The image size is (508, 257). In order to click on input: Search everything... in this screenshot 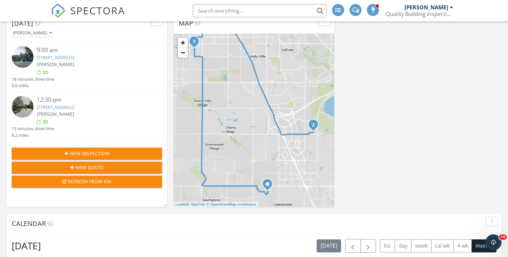, I will do `click(259, 11)`.